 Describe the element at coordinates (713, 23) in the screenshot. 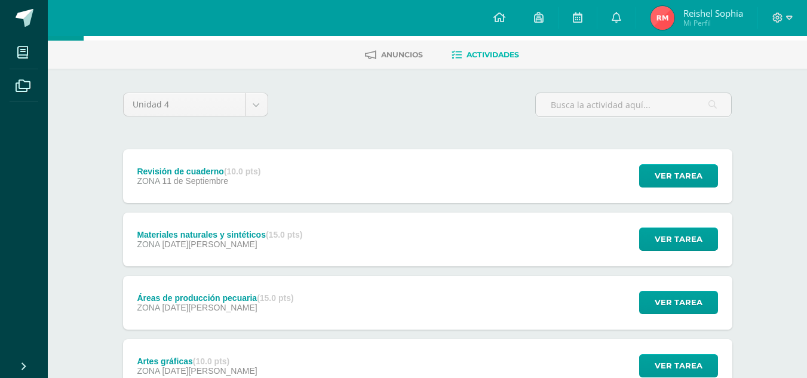

I see `span: Mi Perfil` at that location.